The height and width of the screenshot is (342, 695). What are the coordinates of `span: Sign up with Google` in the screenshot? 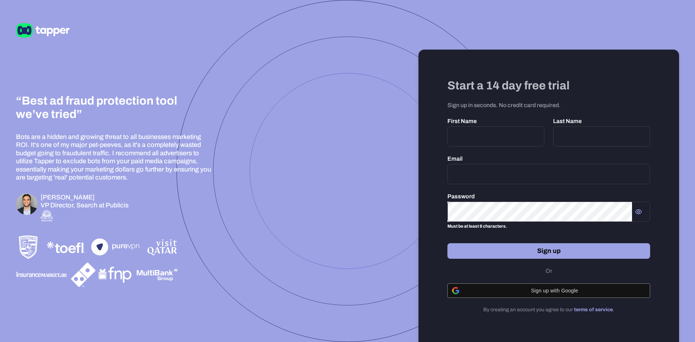 It's located at (554, 290).